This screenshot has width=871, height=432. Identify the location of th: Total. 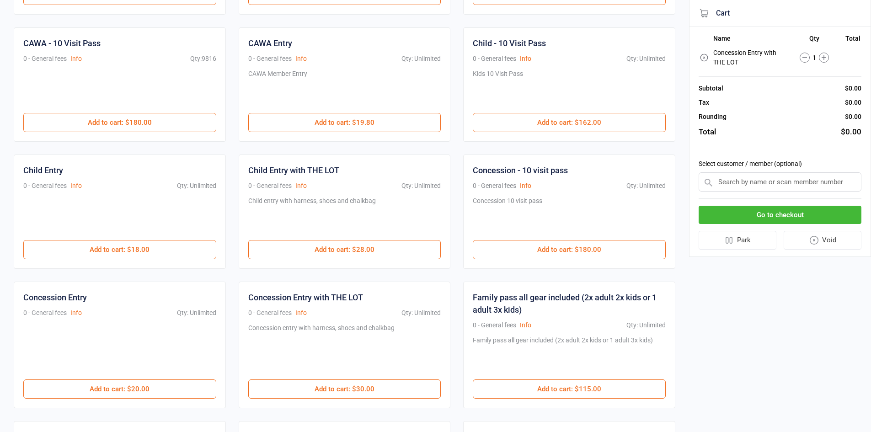
(850, 40).